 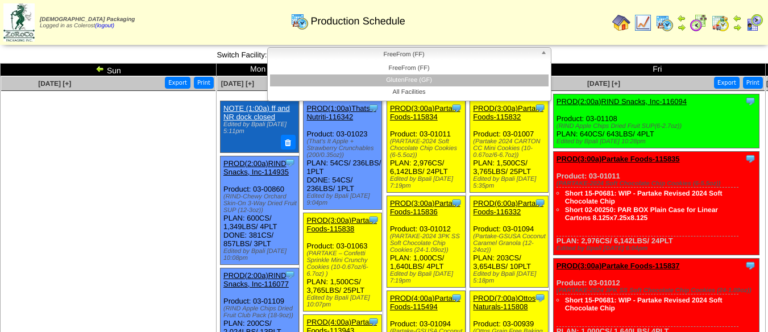 What do you see at coordinates (425, 302) in the screenshot?
I see `a: PROD(4:00a)Partake Foods-115494` at bounding box center [425, 302].